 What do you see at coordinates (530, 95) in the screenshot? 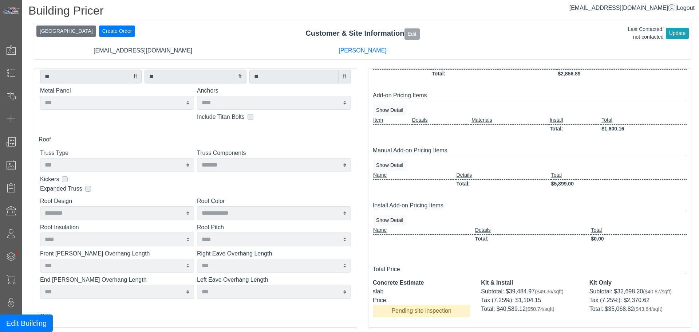
I see `div: Add-on Pricing Items` at bounding box center [530, 95].